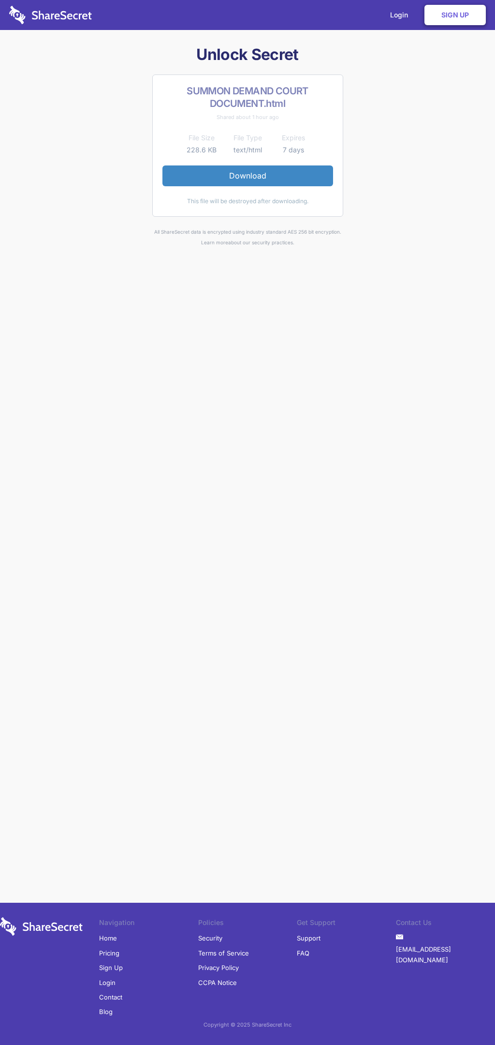 This screenshot has height=1045, width=495. What do you see at coordinates (303, 953) in the screenshot?
I see `a: FAQ` at bounding box center [303, 953].